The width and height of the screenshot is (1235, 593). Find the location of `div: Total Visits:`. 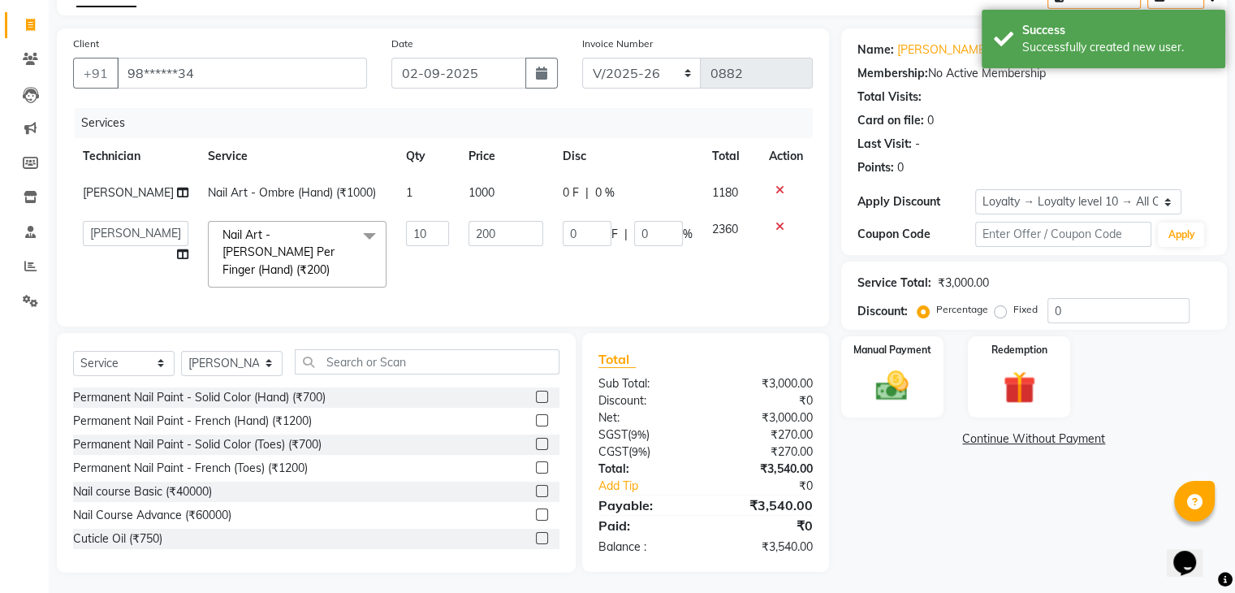

div: Total Visits: is located at coordinates (889, 97).